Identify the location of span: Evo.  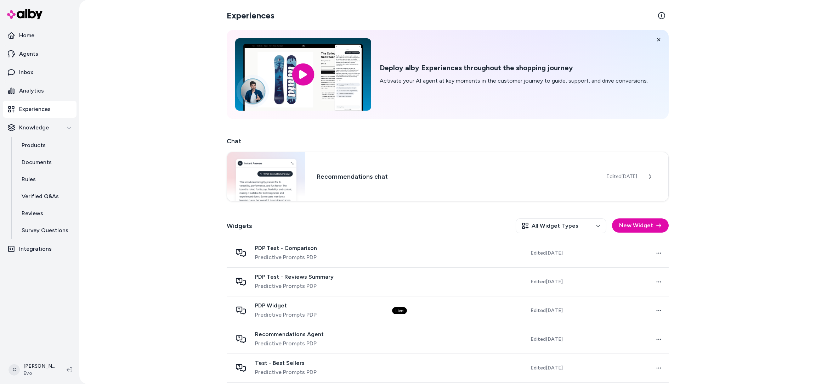
(39, 373).